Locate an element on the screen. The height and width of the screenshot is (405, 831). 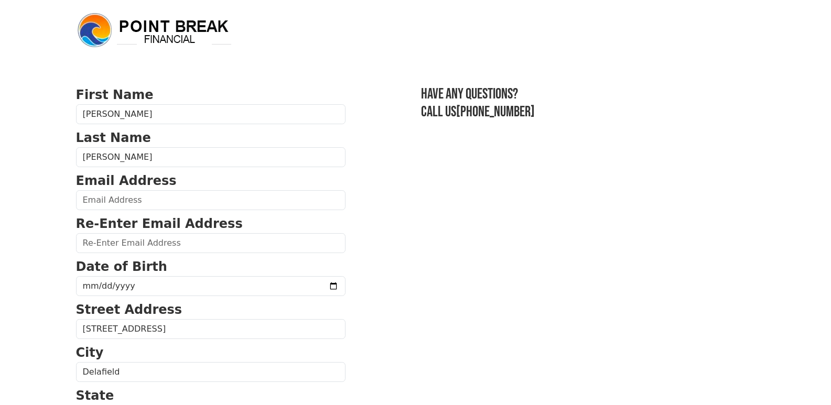
input: First Name is located at coordinates (211, 114).